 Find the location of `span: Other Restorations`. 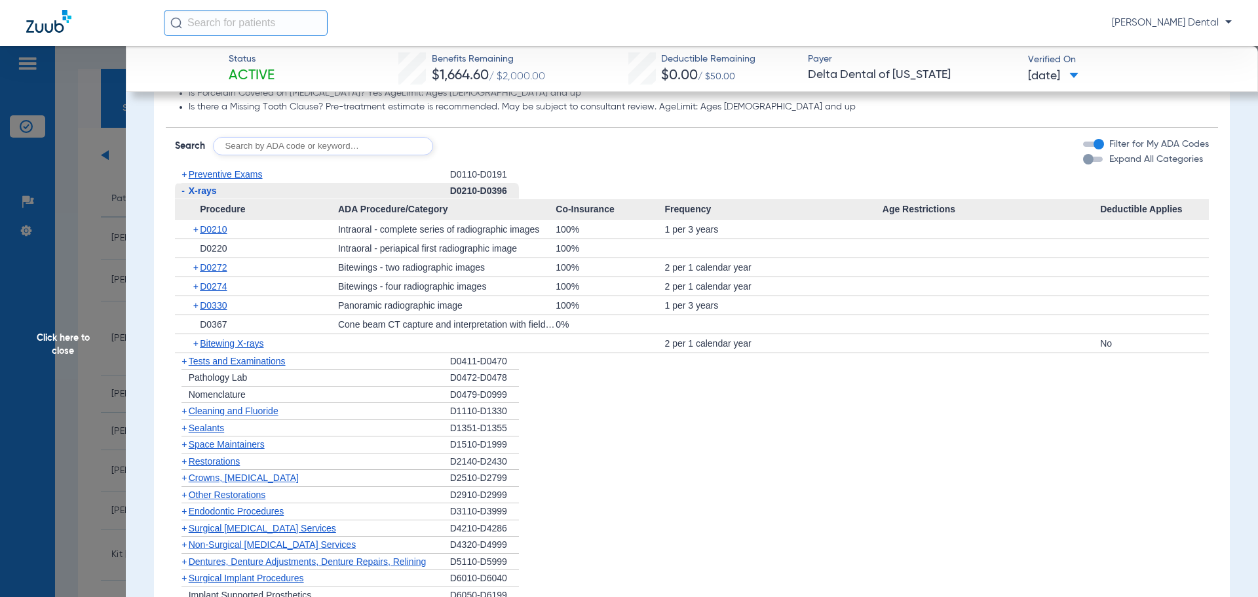

span: Other Restorations is located at coordinates (227, 495).